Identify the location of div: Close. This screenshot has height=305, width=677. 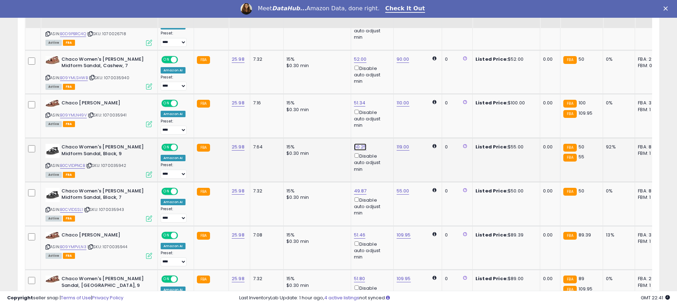
(667, 9).